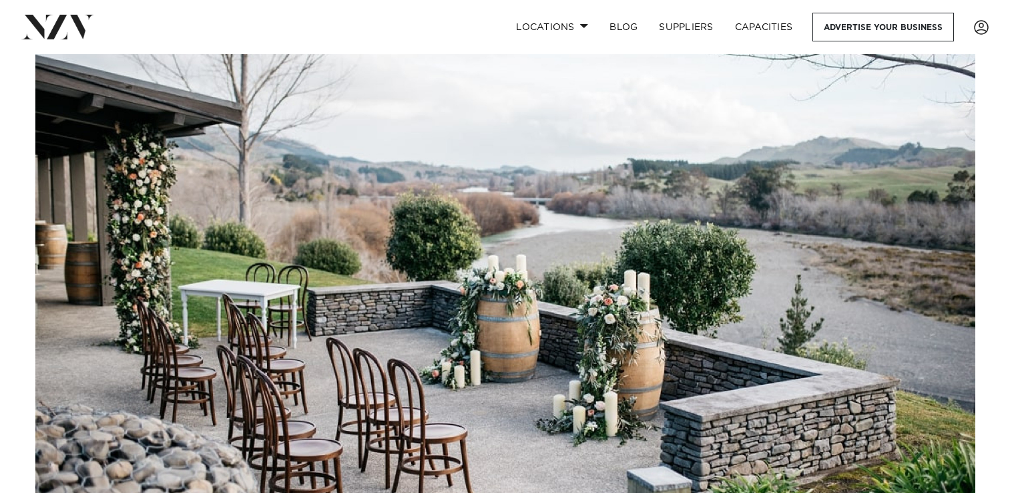 The width and height of the screenshot is (1010, 493). I want to click on a: BLOG, so click(624, 27).